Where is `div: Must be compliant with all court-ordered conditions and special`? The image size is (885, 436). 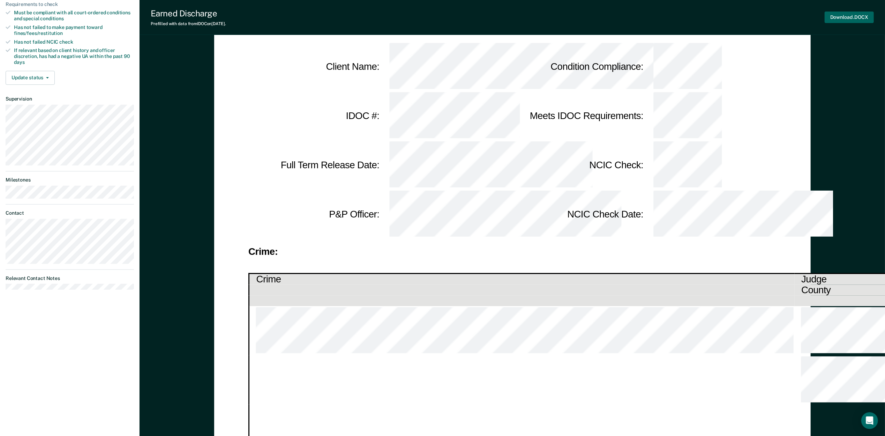
div: Must be compliant with all court-ordered conditions and special is located at coordinates (74, 16).